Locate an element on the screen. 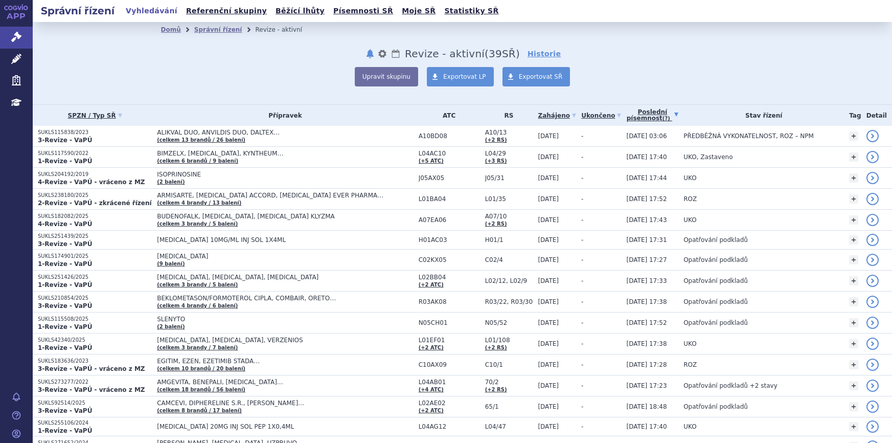  li: Revize - aktivní is located at coordinates (285, 30).